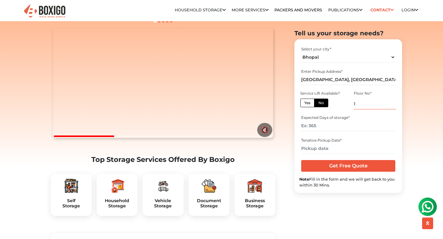 Image resolution: width=443 pixels, height=239 pixels. What do you see at coordinates (298, 10) in the screenshot?
I see `a: Packers and Movers` at bounding box center [298, 10].